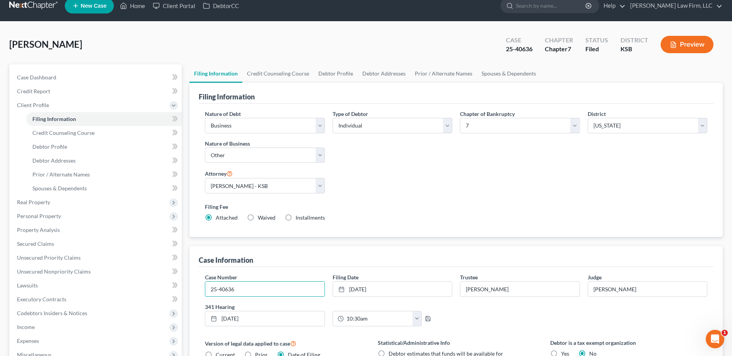  I want to click on span: Case Dashboard, so click(37, 77).